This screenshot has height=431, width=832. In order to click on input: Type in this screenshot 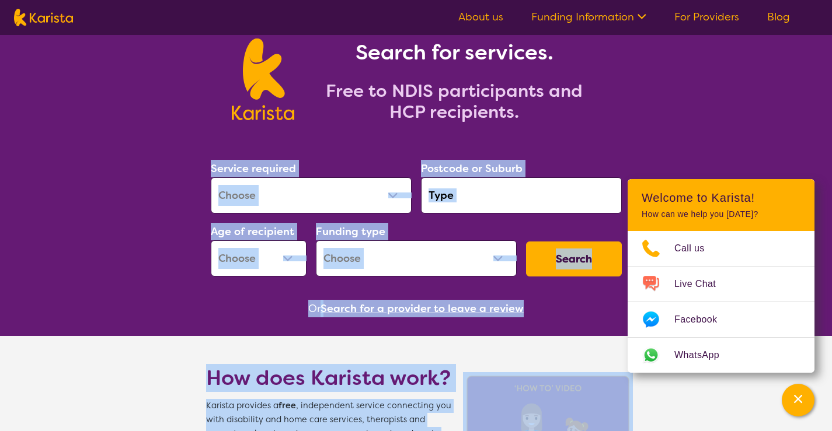, I will do `click(521, 195)`.